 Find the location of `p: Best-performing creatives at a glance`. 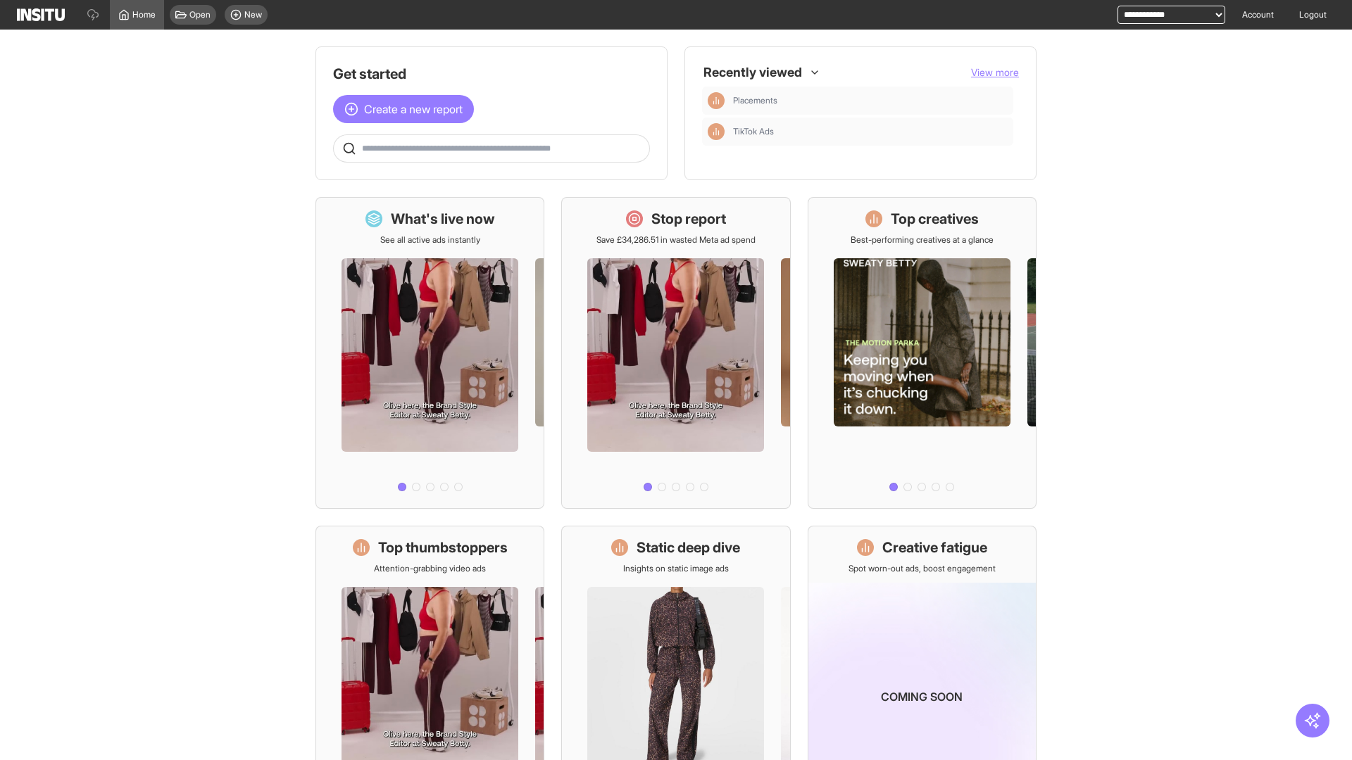

p: Best-performing creatives at a glance is located at coordinates (922, 240).